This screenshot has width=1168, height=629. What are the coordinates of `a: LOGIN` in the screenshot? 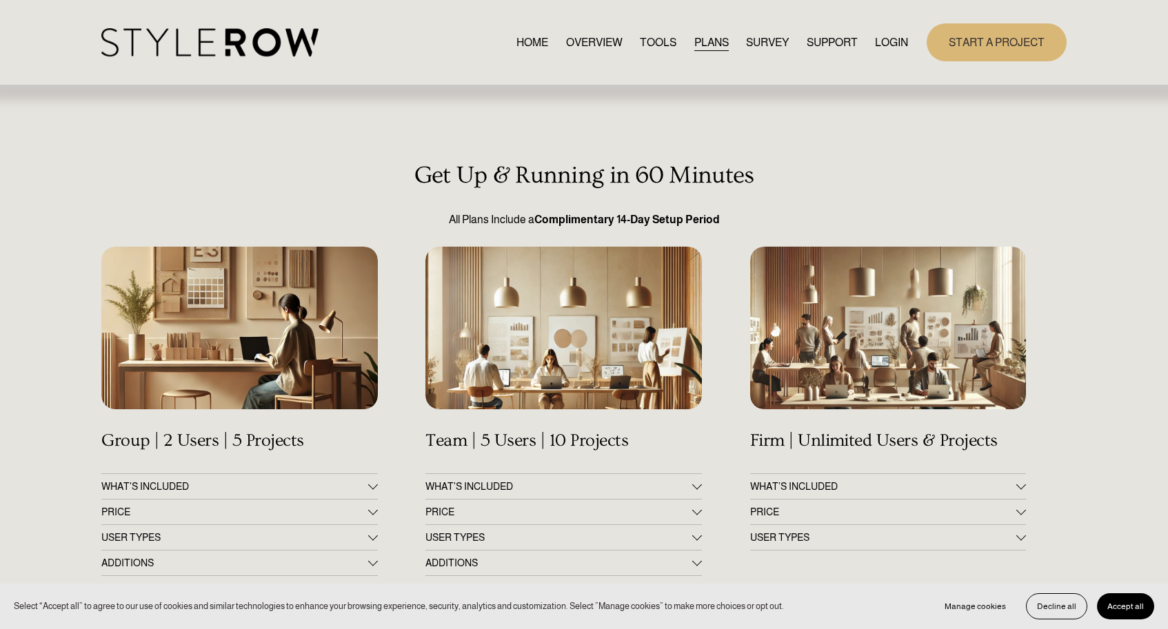 It's located at (891, 42).